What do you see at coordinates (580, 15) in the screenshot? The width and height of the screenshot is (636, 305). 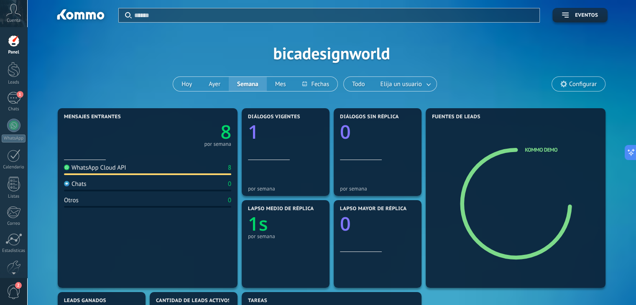 I see `button: Eventos` at bounding box center [580, 15].